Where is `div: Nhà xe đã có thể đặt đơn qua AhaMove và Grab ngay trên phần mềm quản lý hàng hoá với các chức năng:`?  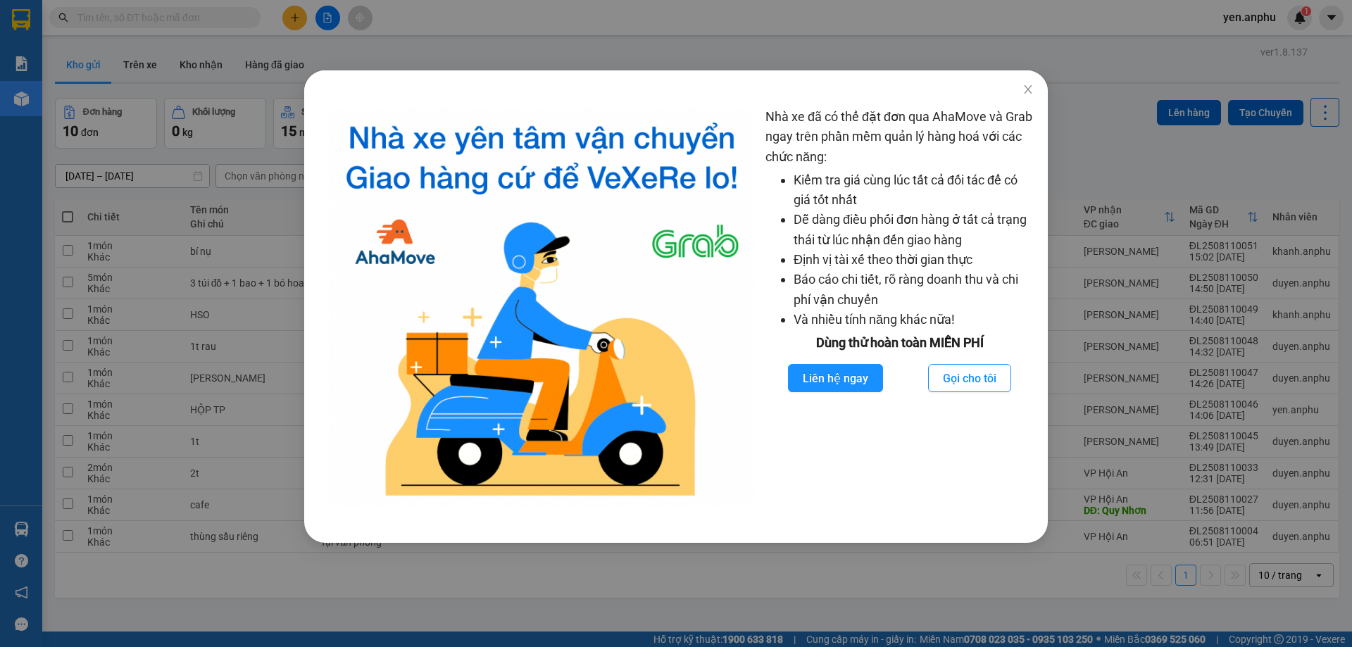 div: Nhà xe đã có thể đặt đơn qua AhaMove và Grab ngay trên phần mềm quản lý hàng hoá với các chức năng: is located at coordinates (899, 307).